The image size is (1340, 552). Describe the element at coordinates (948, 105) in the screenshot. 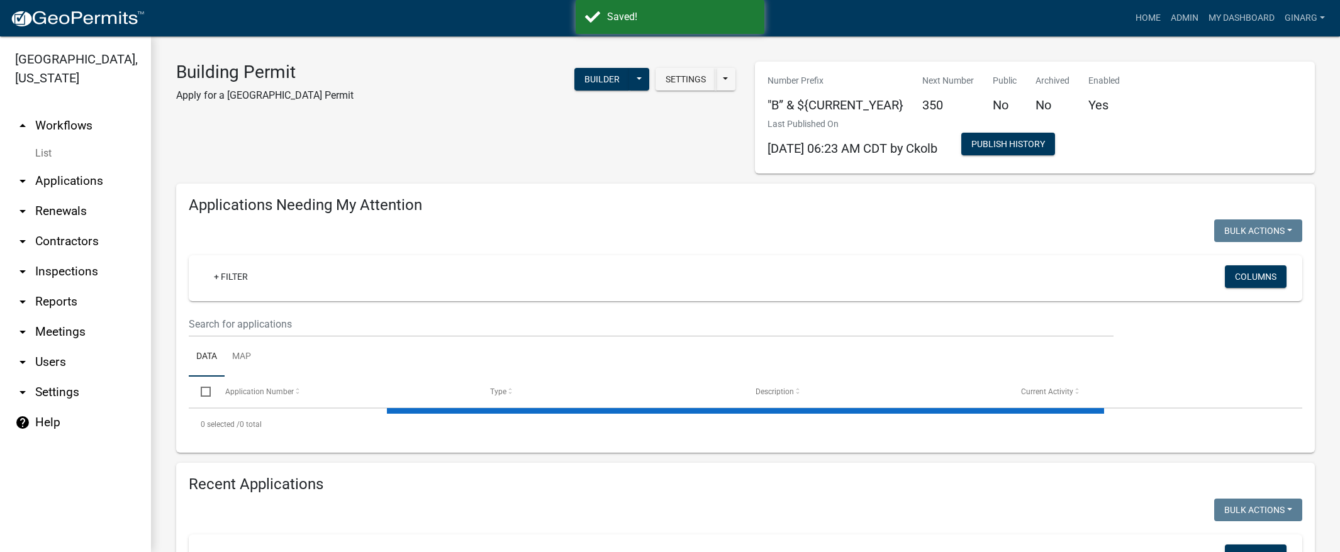

I see `h5: 350` at that location.